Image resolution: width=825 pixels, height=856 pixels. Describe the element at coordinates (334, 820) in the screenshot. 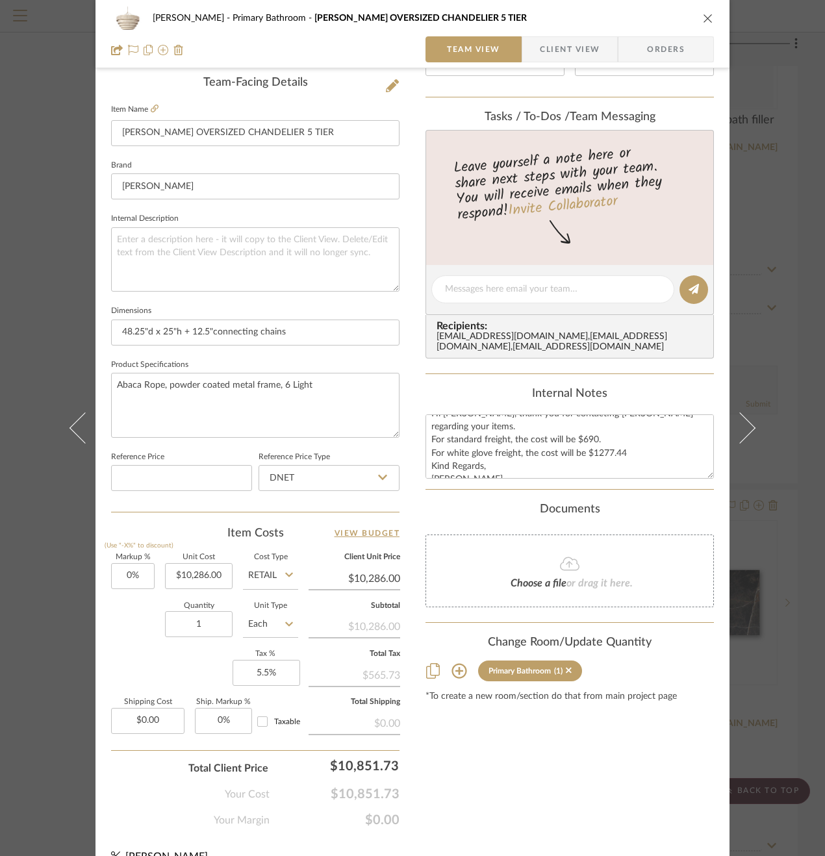

I see `span: $0.00` at that location.